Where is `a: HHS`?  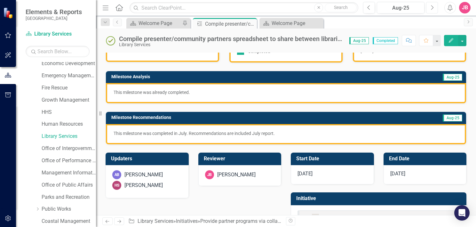
a: HHS is located at coordinates (69, 112).